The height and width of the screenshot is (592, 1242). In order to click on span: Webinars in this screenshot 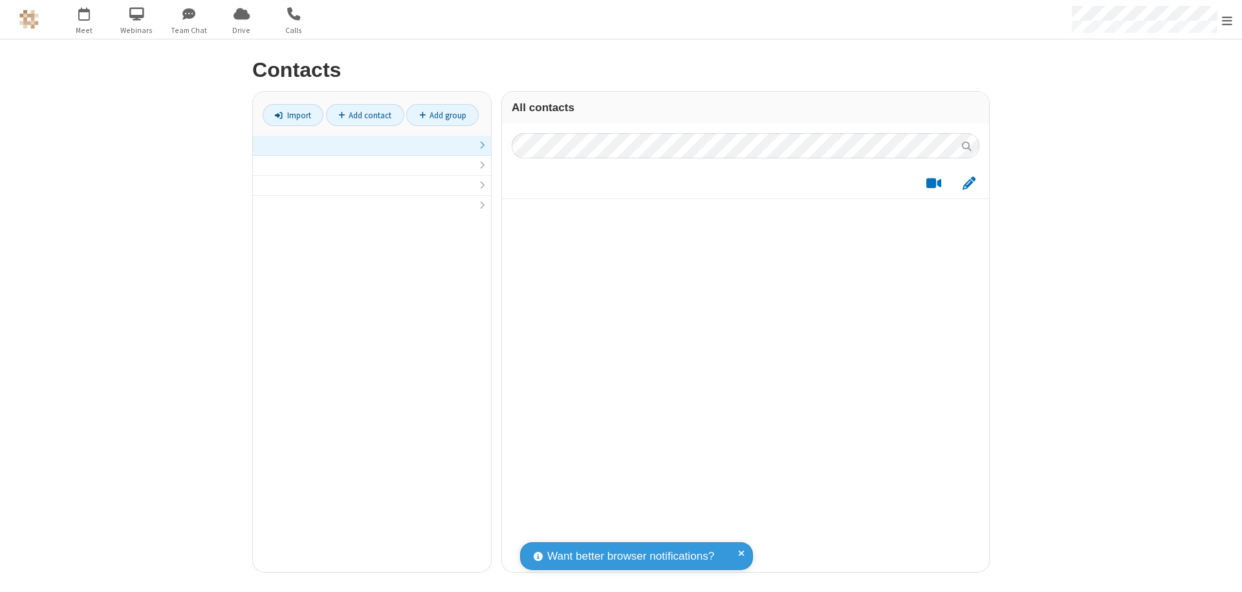, I will do `click(136, 30)`.